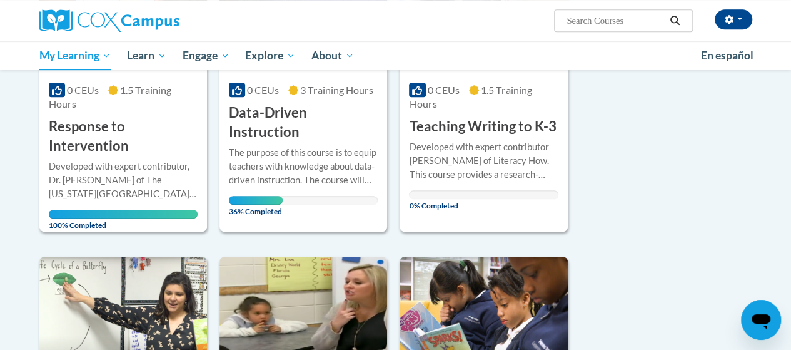 This screenshot has height=350, width=791. What do you see at coordinates (615, 21) in the screenshot?
I see `input: Search Courses` at bounding box center [615, 21].